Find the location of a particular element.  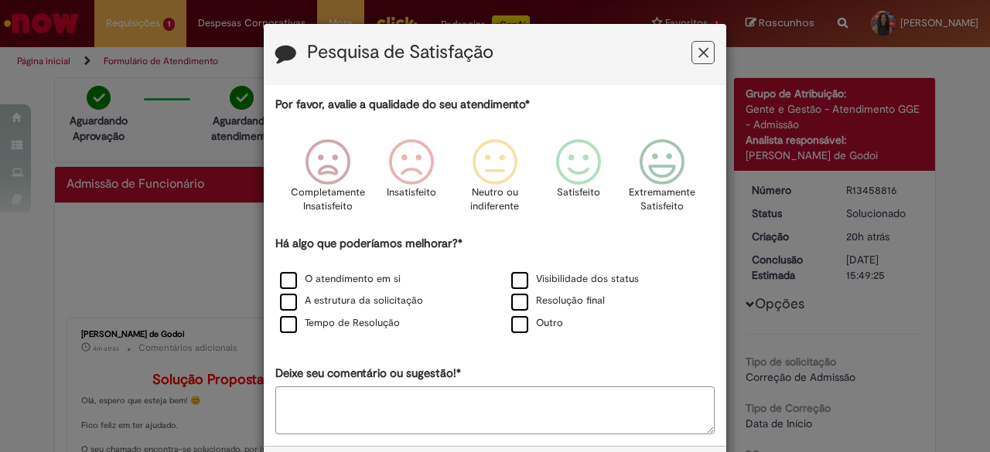

p: Extremamente Satisfeito is located at coordinates (662, 200).